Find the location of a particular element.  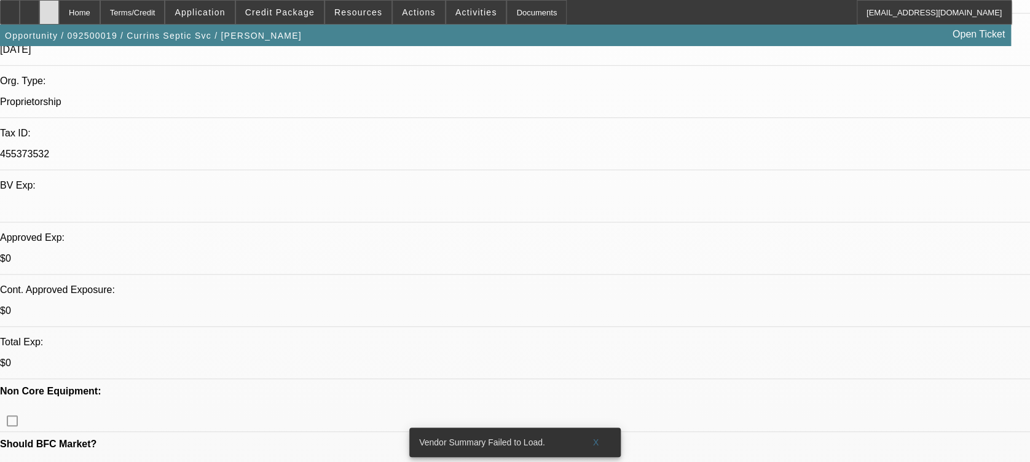

button: Resources is located at coordinates (358, 12).